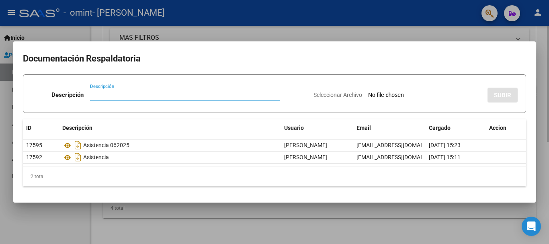 The image size is (549, 244). I want to click on div: Asistencia 062025, so click(170, 145).